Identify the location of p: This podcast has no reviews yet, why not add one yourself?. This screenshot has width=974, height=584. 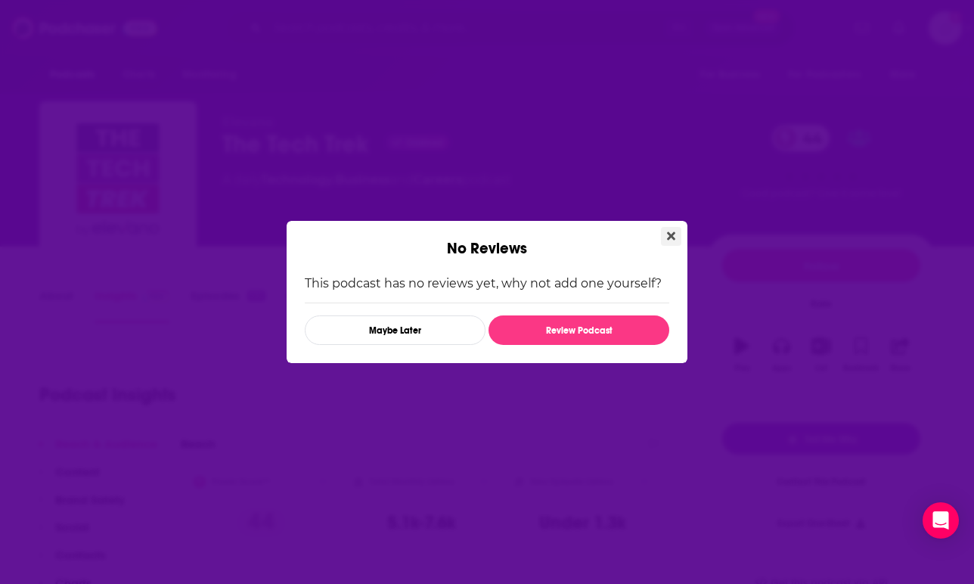
(487, 283).